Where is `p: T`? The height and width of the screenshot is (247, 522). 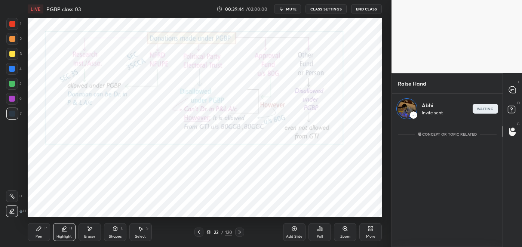
p: T is located at coordinates (518, 82).